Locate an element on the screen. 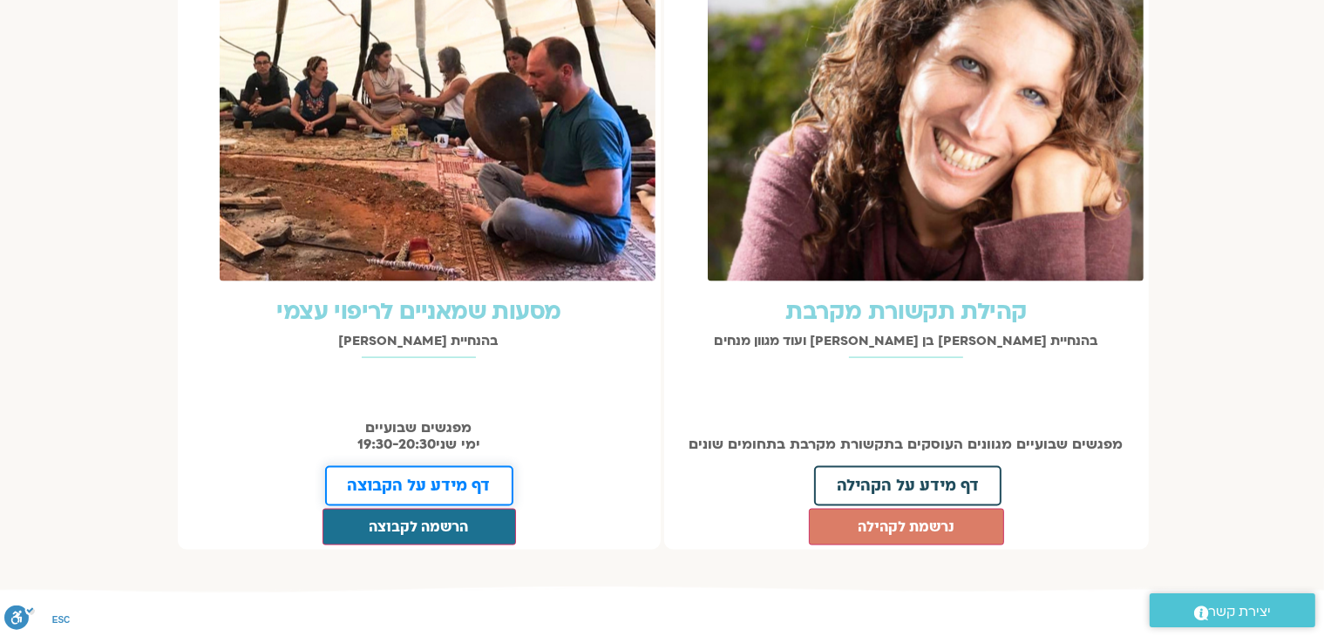  a: יצירת קשר is located at coordinates (1232, 610).